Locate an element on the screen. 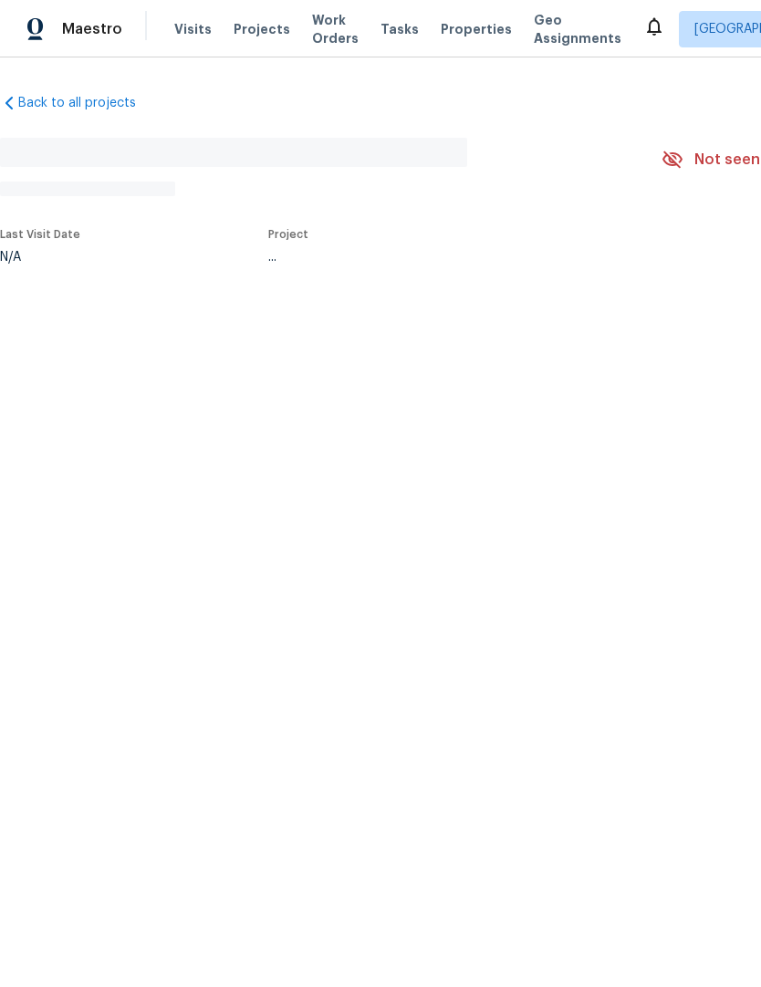  span: Tasks is located at coordinates (400, 29).